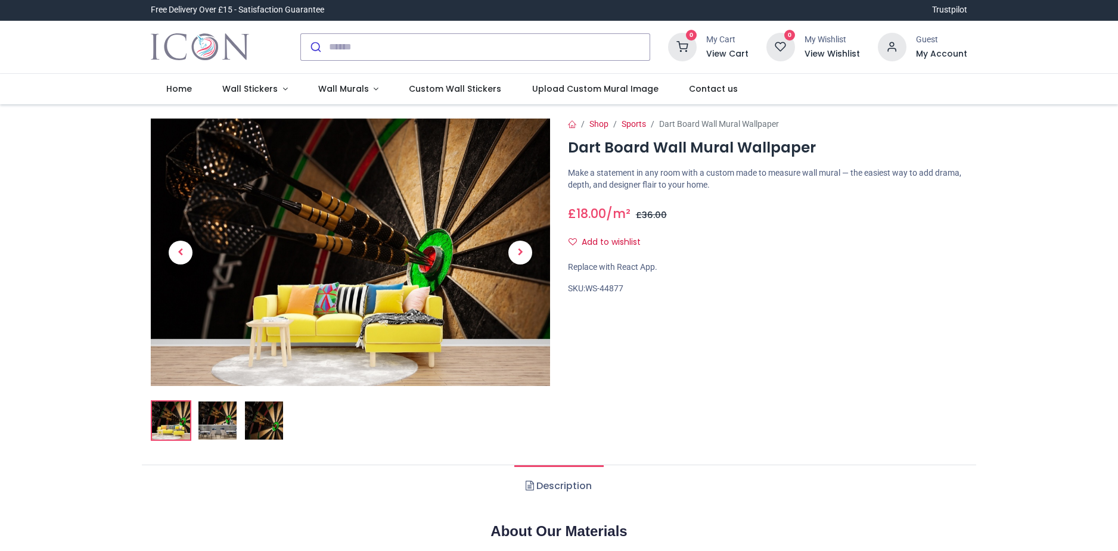  Describe the element at coordinates (595, 89) in the screenshot. I see `span: Upload Custom Mural Image` at that location.